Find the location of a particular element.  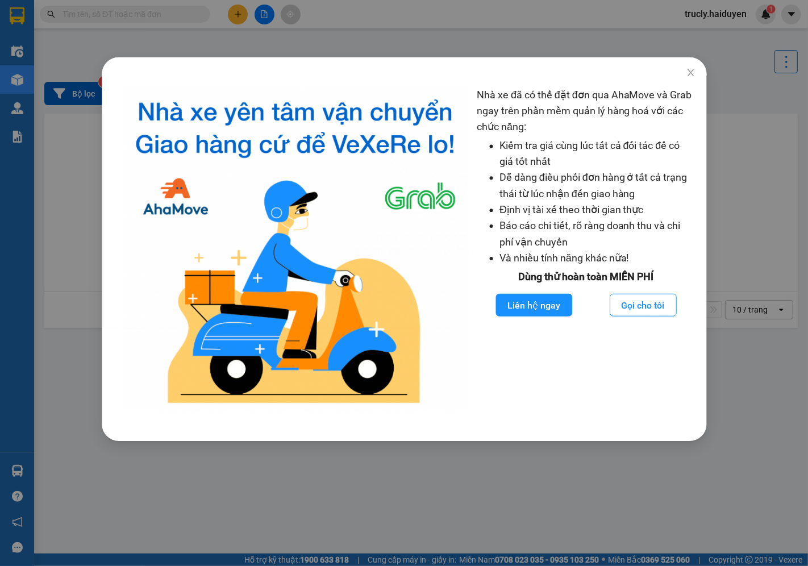

span: Gọi cho tôi is located at coordinates (643, 305).